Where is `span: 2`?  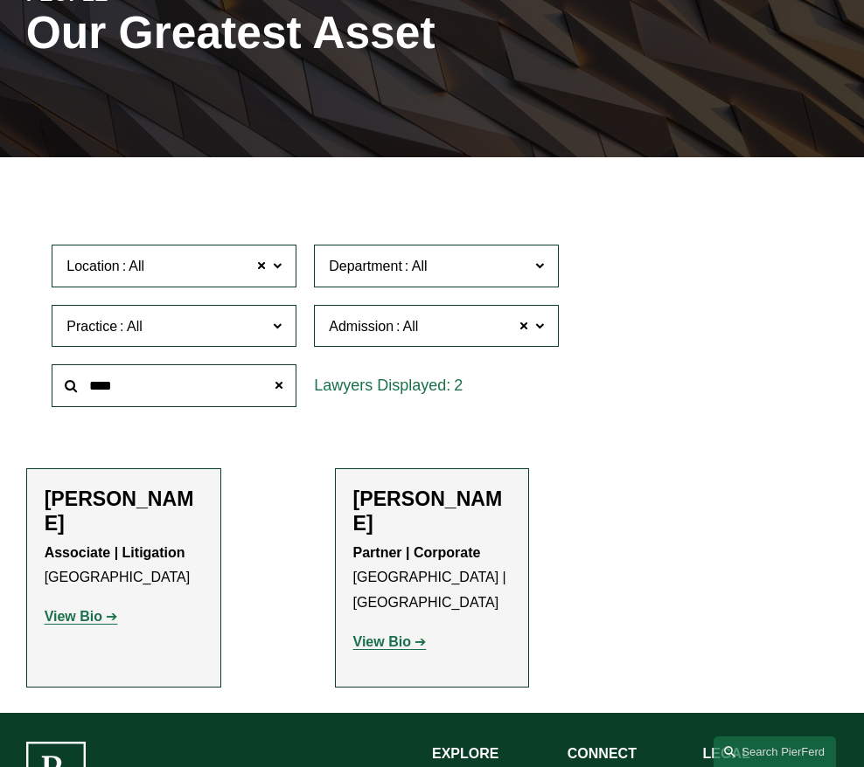 span: 2 is located at coordinates (458, 385).